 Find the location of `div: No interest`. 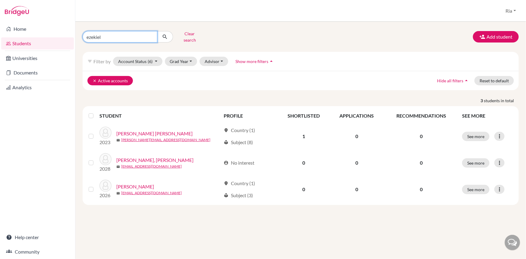

div: No interest is located at coordinates (239, 163).